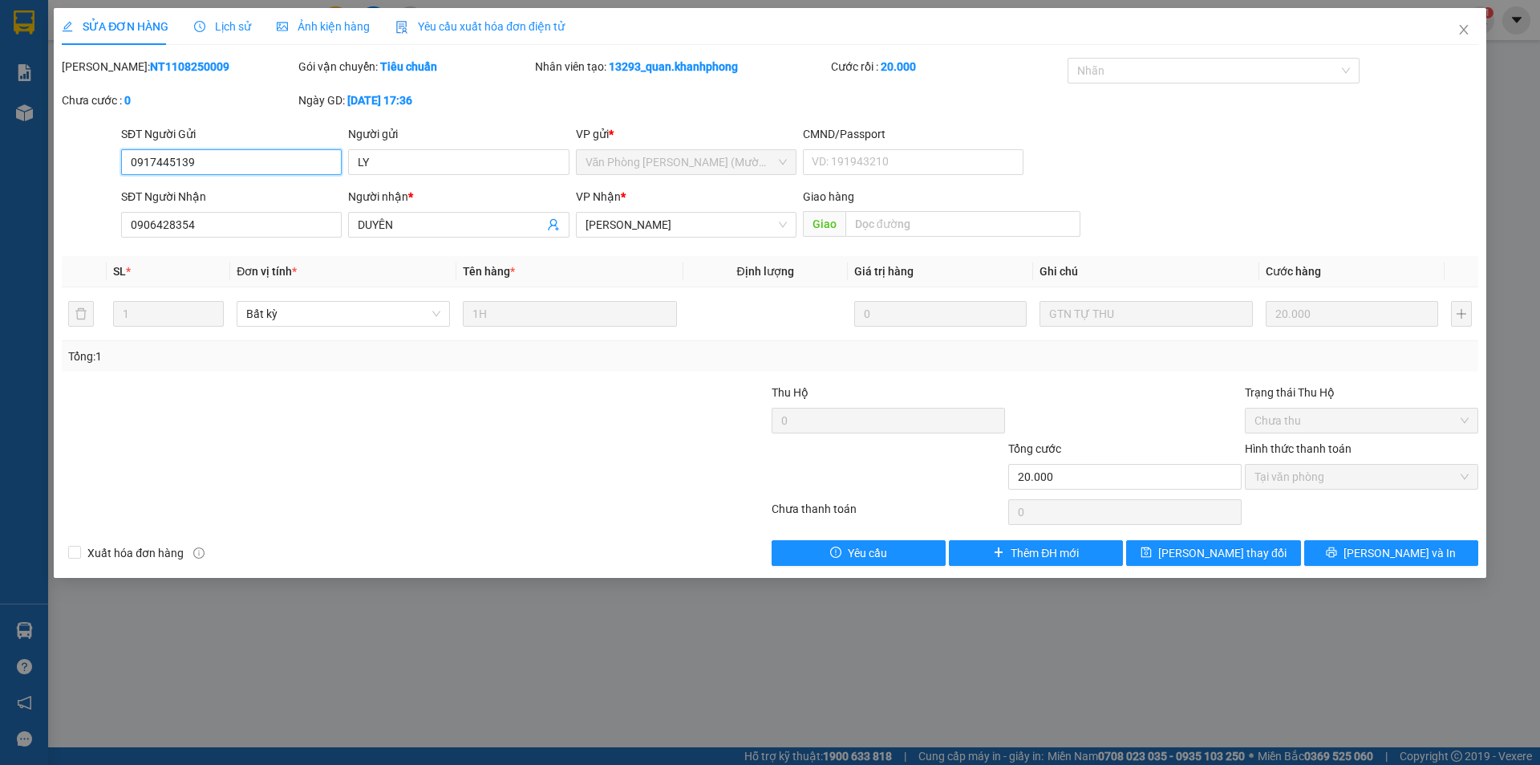 The height and width of the screenshot is (765, 1540). I want to click on span: Lịch sử, so click(222, 26).